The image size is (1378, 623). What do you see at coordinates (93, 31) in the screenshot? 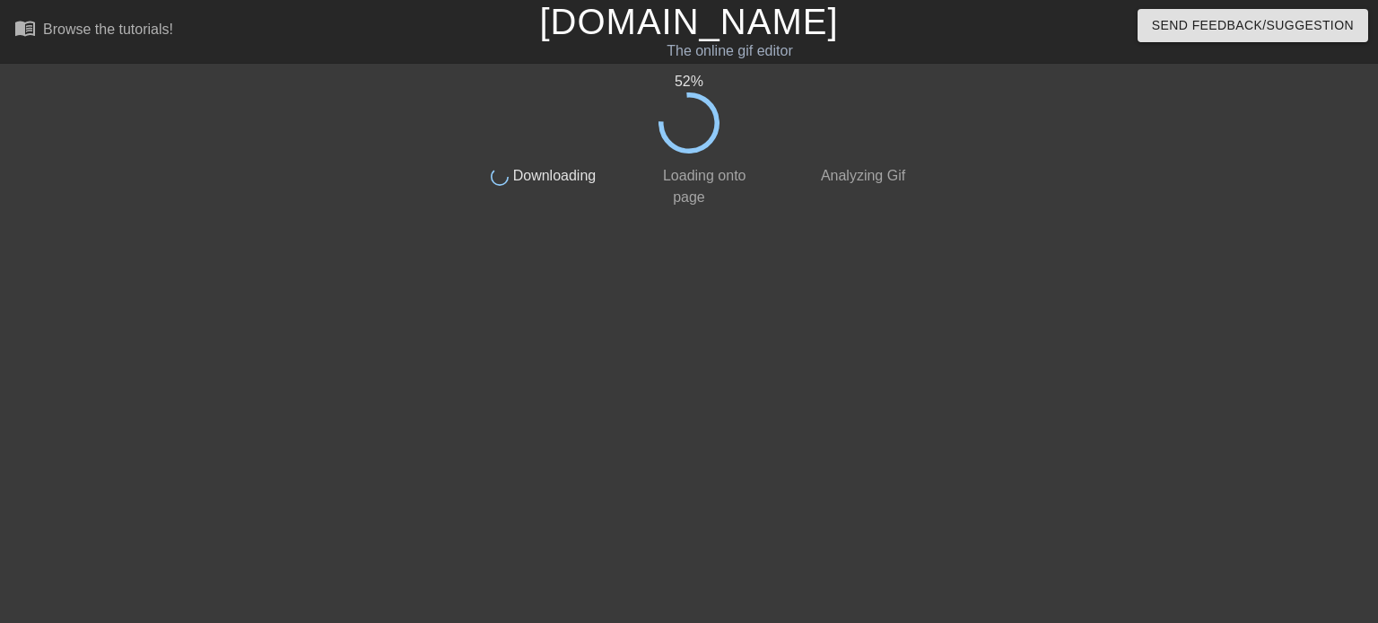
I see `a: Browse the tutorials!` at bounding box center [93, 31].